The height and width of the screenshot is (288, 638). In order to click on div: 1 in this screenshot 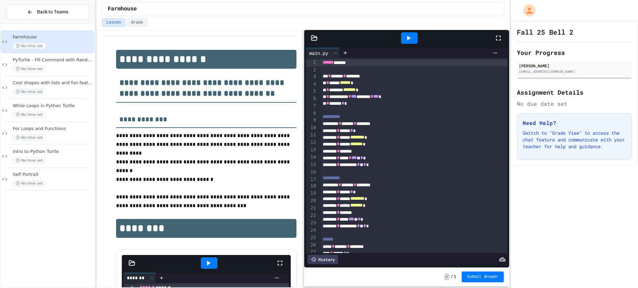, I will do `click(311, 63)`.